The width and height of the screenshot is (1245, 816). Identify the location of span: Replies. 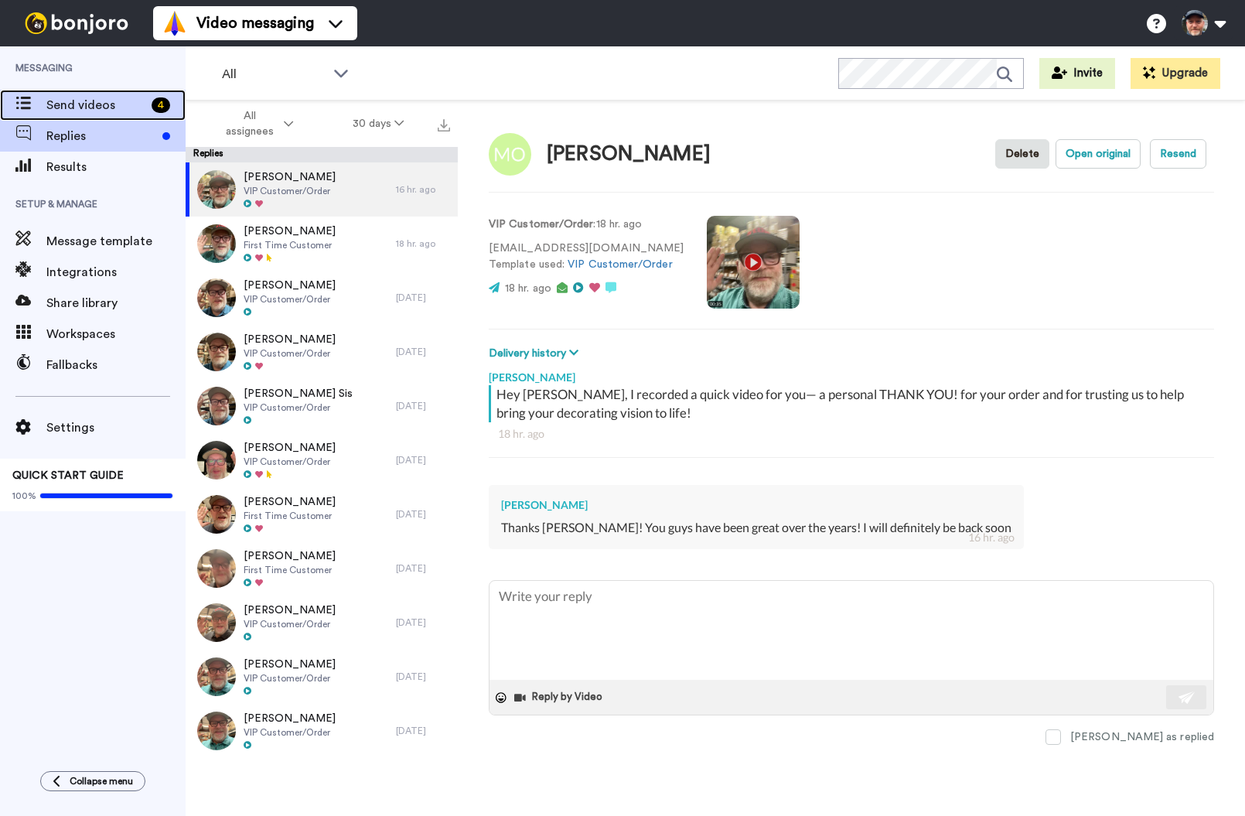
(101, 136).